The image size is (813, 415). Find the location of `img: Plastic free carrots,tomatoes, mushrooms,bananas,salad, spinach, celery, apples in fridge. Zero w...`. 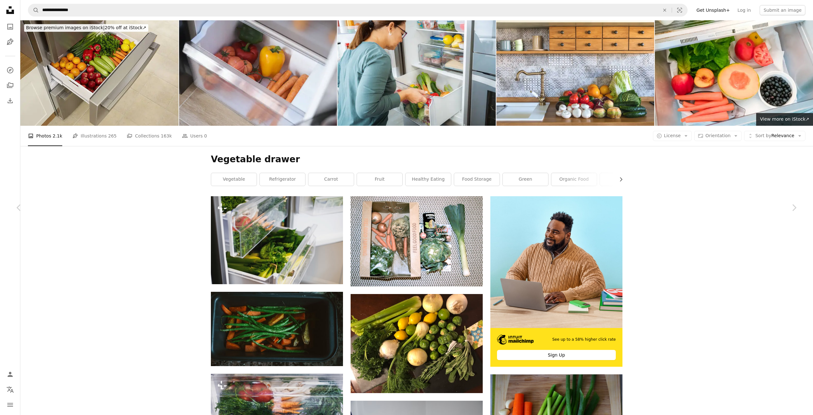

img: Plastic free carrots,tomatoes, mushrooms,bananas,salad, spinach, celery, apples in fridge. Zero w... is located at coordinates (277, 240).